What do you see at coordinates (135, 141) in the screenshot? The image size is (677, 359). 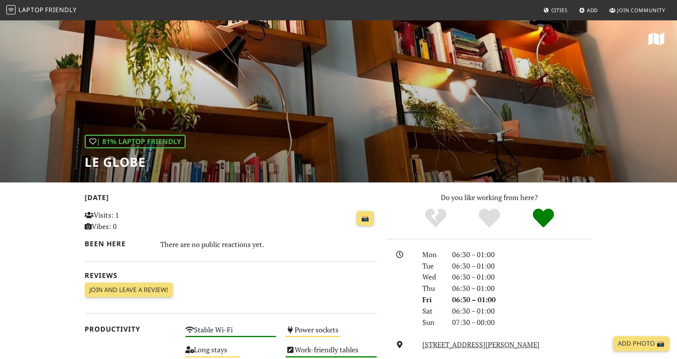 I see `div: In general, do you like working from here?` at bounding box center [135, 141].